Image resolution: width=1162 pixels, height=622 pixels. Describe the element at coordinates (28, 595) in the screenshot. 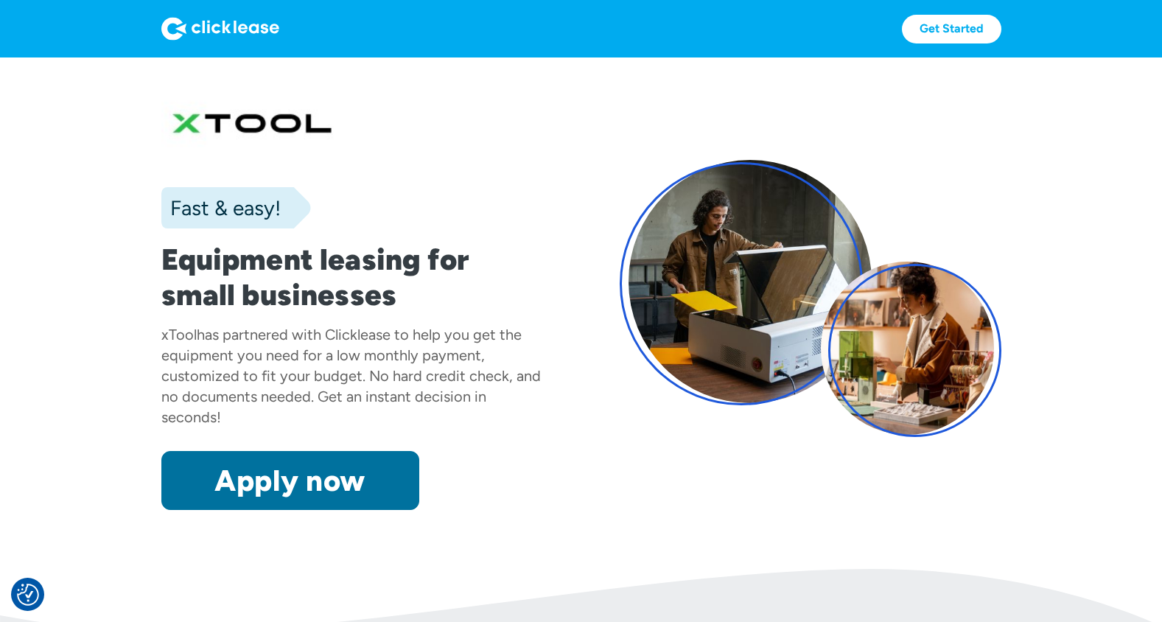

I see `button: Consent Preferences` at that location.